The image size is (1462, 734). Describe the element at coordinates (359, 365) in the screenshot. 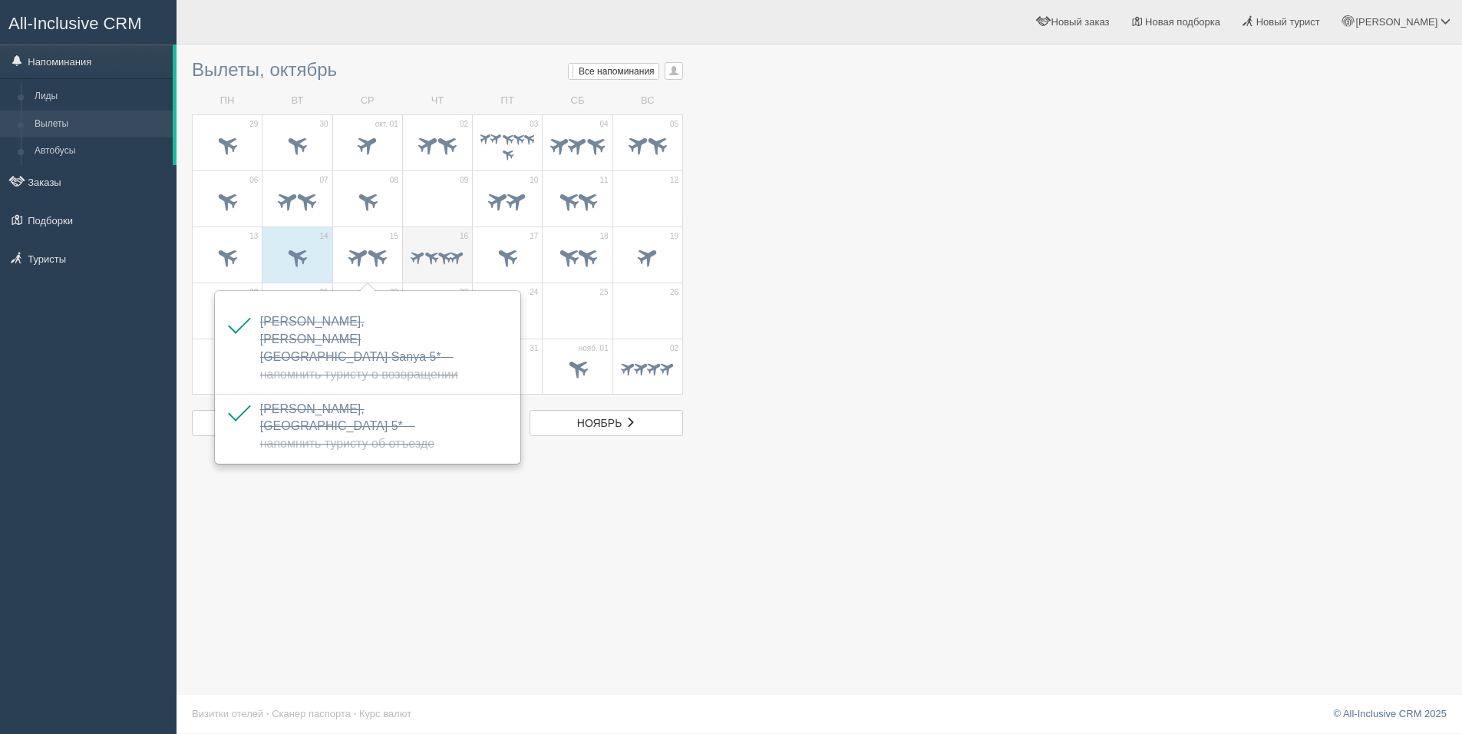

I see `span: — Напомнить туристу о возвращении` at that location.